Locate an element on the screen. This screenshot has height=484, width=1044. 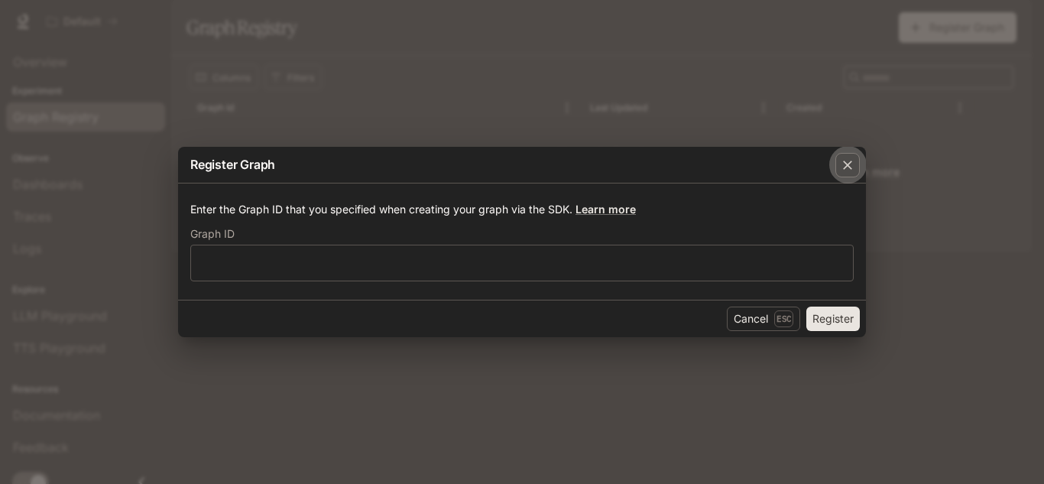
p: Graph ID is located at coordinates (212, 234).